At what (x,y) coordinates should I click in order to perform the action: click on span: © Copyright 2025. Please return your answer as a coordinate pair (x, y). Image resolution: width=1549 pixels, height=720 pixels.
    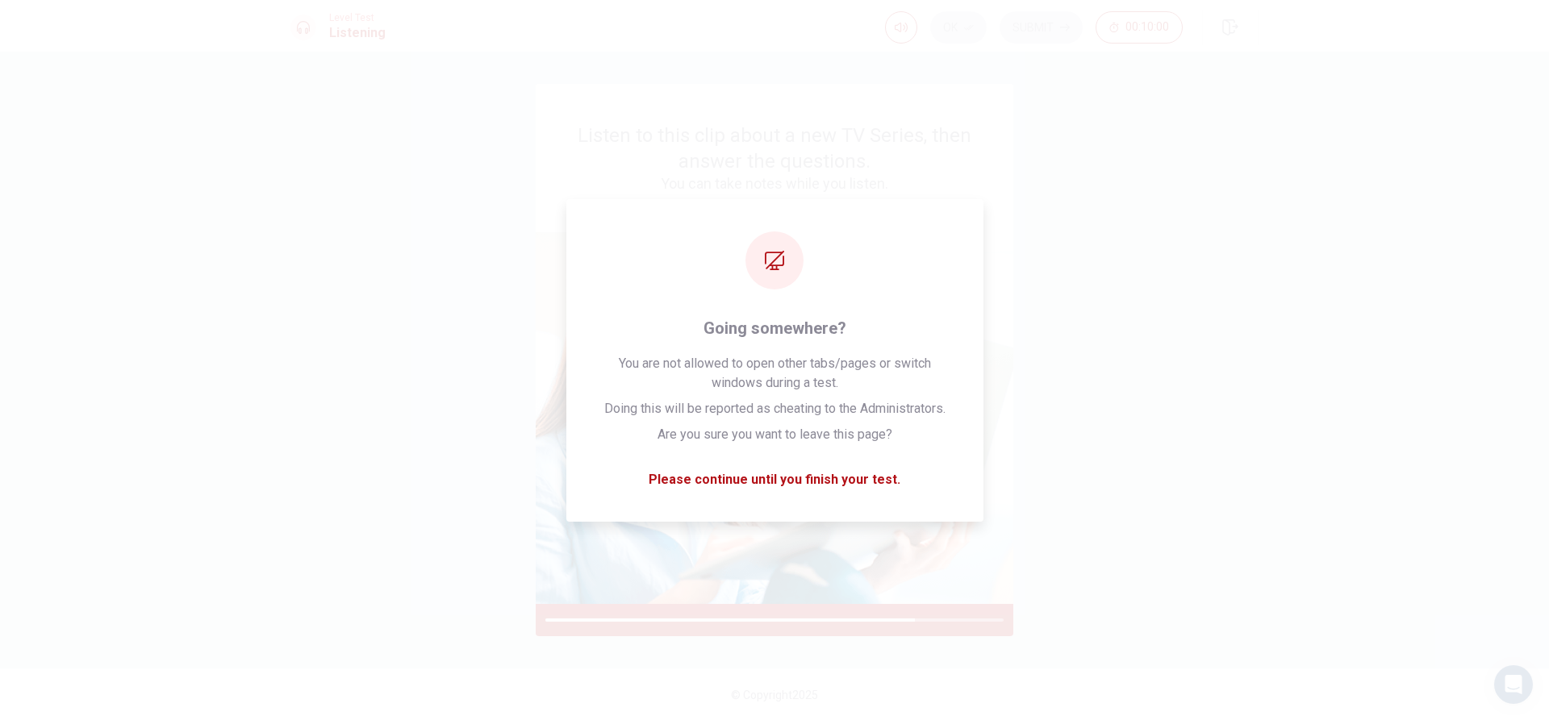
    Looking at the image, I should click on (774, 695).